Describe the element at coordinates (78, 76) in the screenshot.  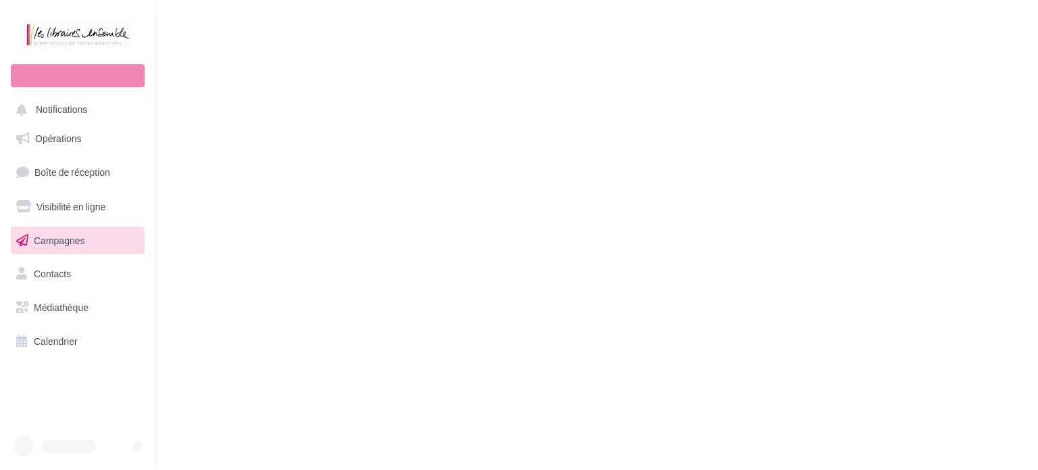
I see `div: Nouvelle campagne` at that location.